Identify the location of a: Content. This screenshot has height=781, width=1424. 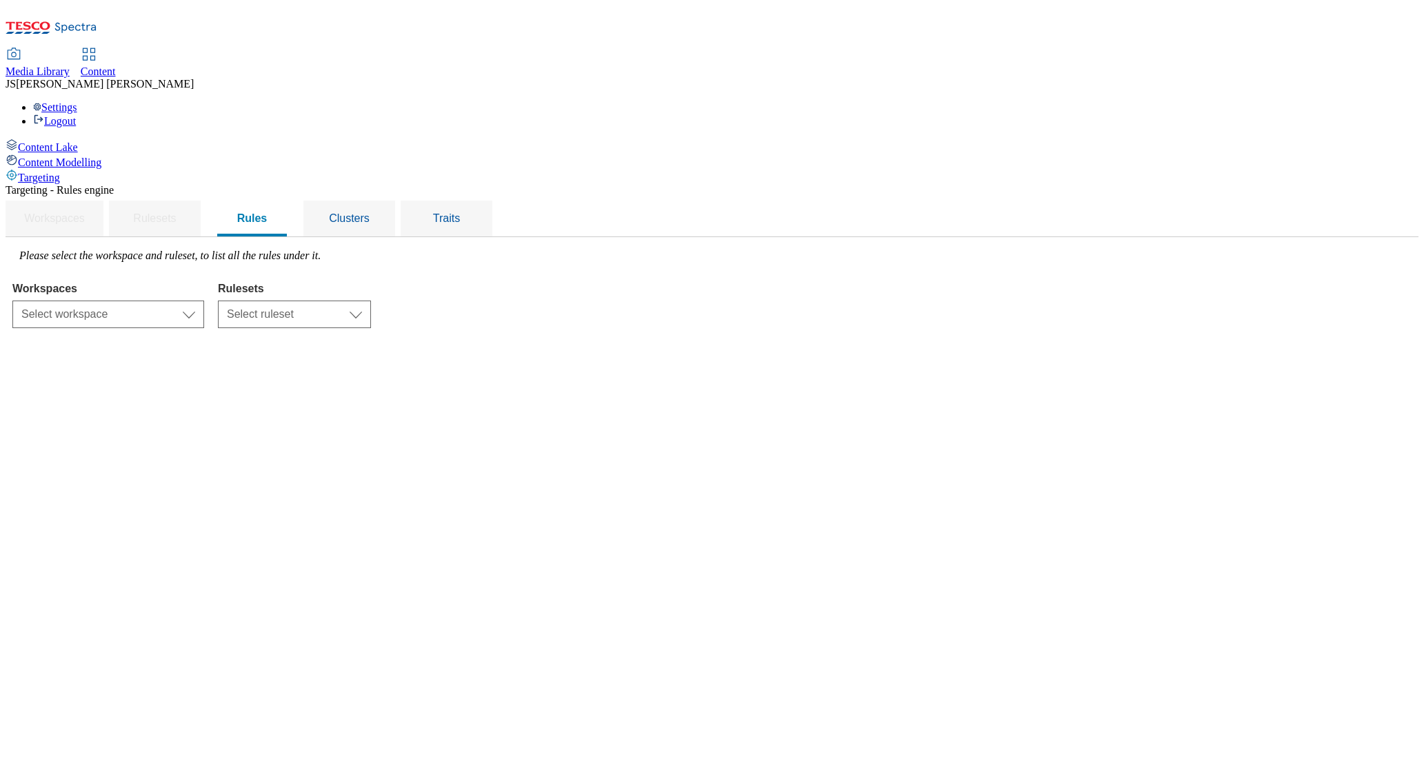
(98, 63).